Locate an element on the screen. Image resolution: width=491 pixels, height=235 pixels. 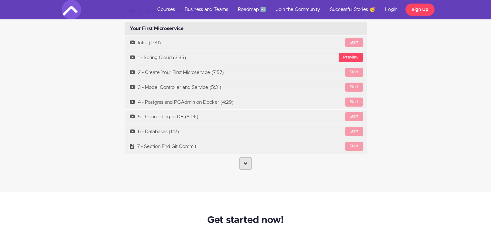
div: Your First Microservice is located at coordinates (246, 29).